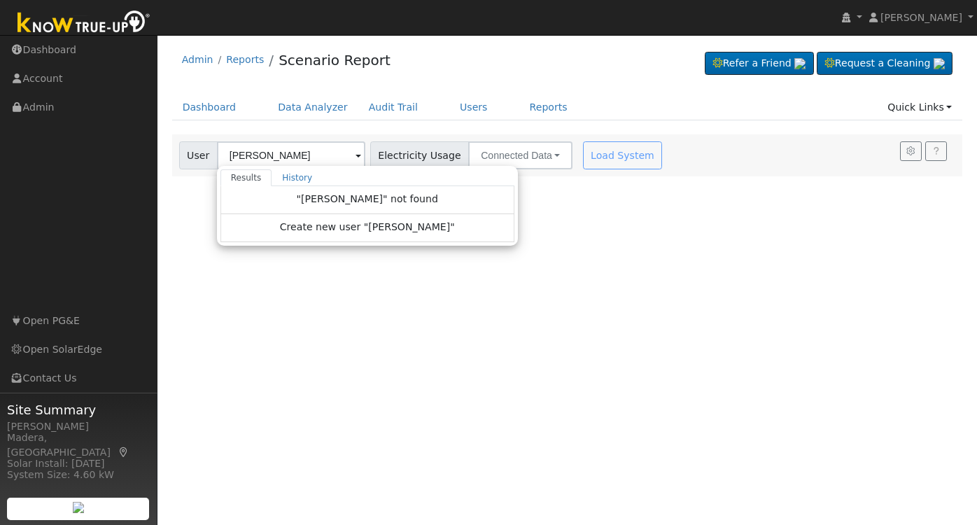  I want to click on span: Electricity Usage, so click(419, 155).